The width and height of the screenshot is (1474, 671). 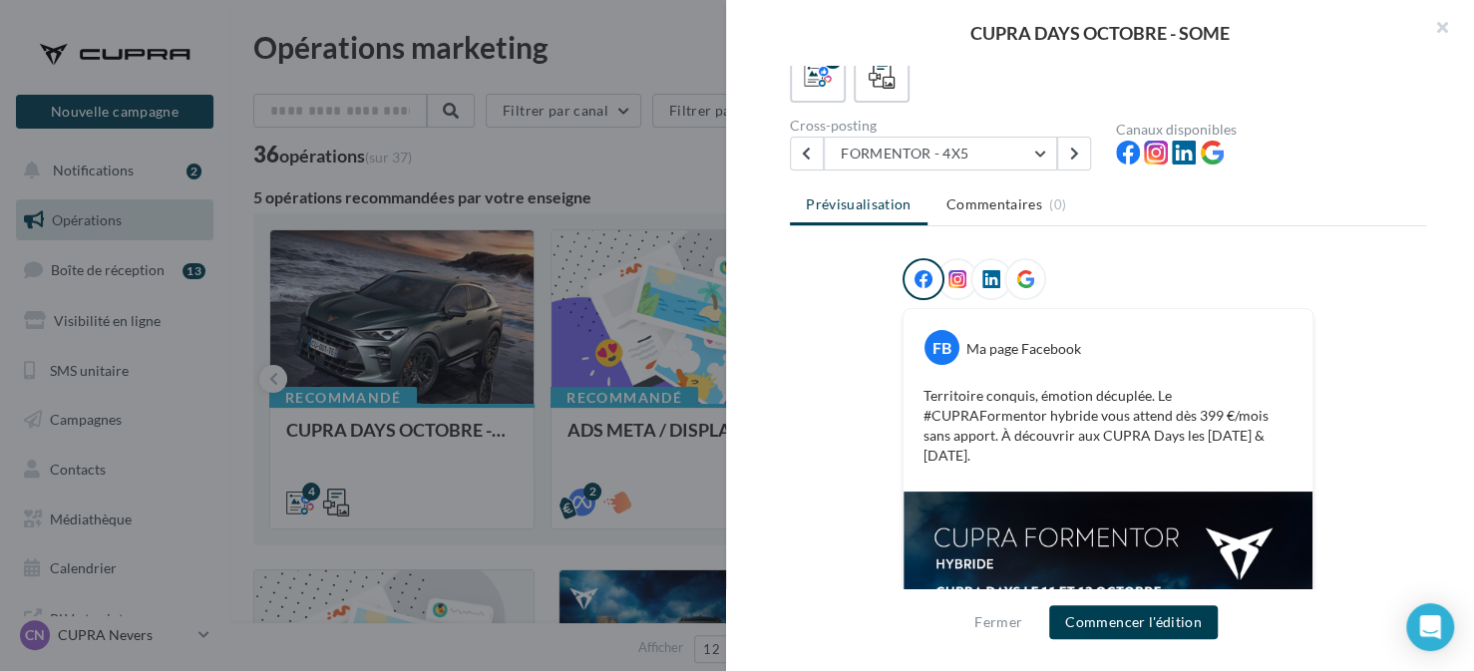 What do you see at coordinates (944, 126) in the screenshot?
I see `div: Cross-posting` at bounding box center [944, 126].